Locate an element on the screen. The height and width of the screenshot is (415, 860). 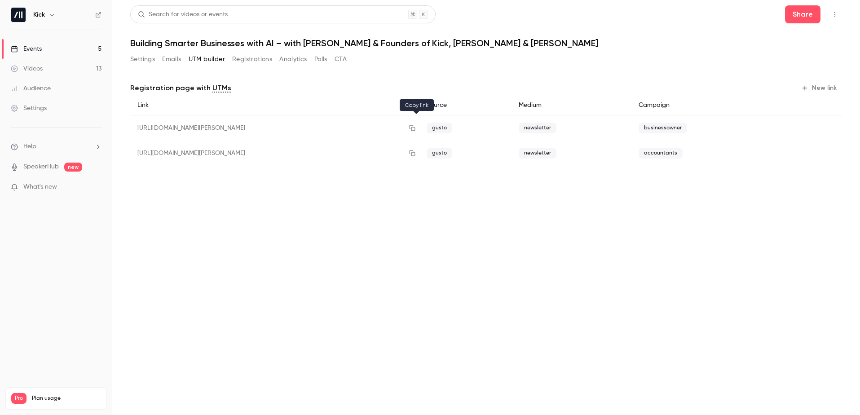
button: Settings is located at coordinates (142, 59).